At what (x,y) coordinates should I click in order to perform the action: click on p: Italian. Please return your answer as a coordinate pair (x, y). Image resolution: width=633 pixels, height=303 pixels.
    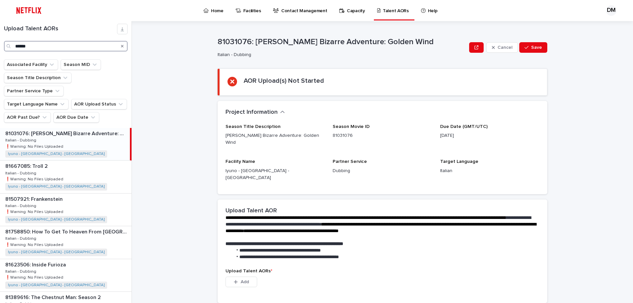
    Looking at the image, I should click on (489, 171).